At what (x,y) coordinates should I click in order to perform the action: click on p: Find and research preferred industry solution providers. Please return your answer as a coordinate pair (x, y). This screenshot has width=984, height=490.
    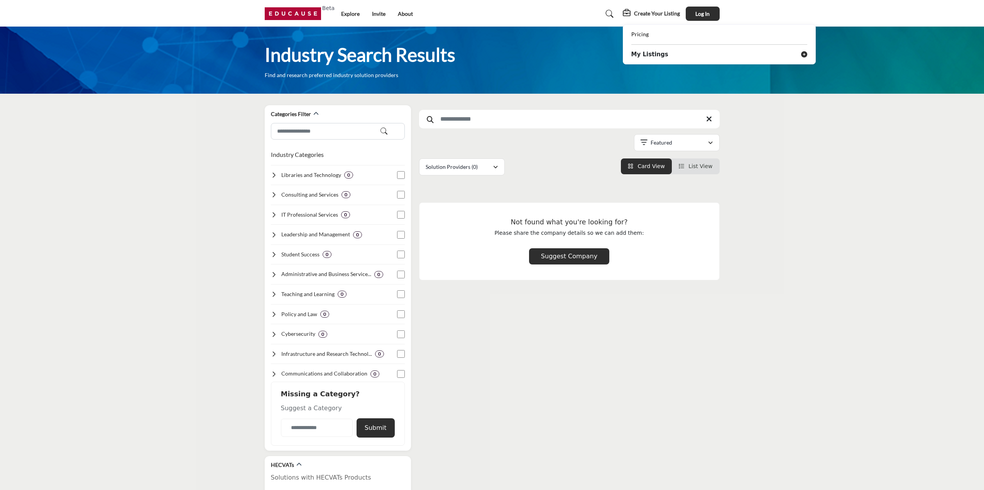
    Looking at the image, I should click on (331, 75).